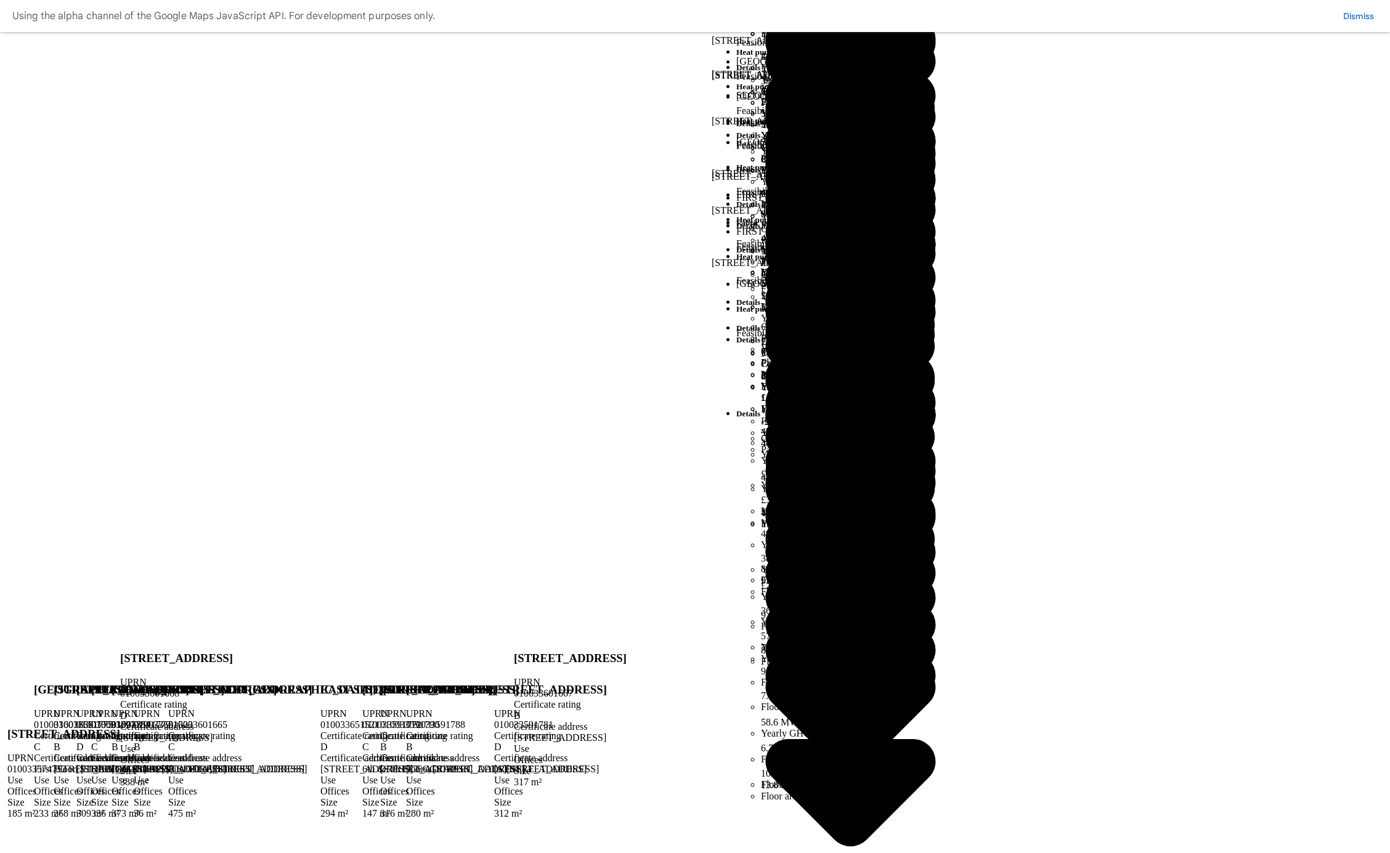  I want to click on div: 010033601665, so click(330, 725).